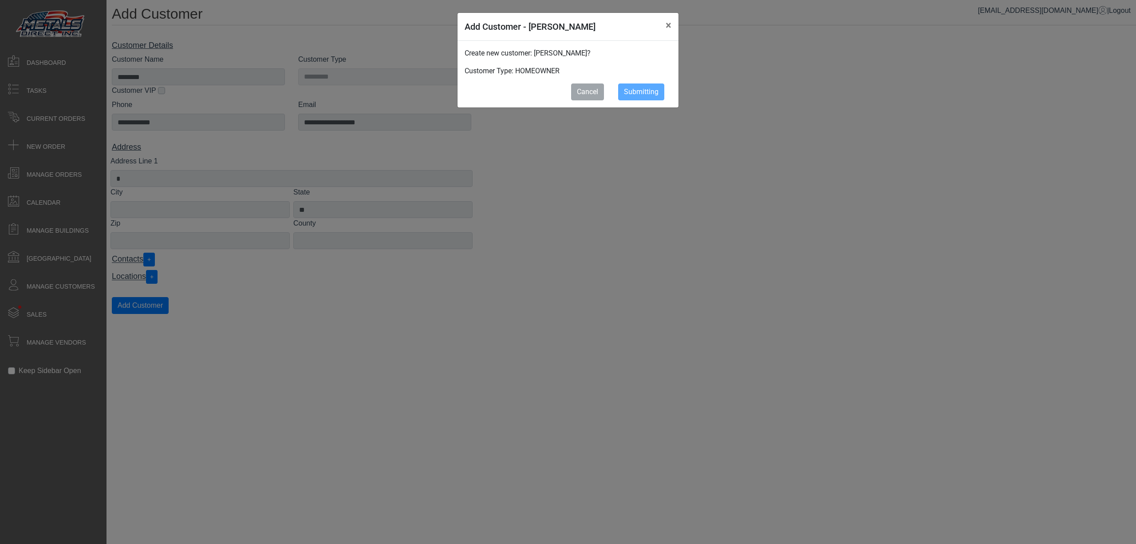 This screenshot has height=544, width=1136. Describe the element at coordinates (641, 92) in the screenshot. I see `button: Submitting` at that location.